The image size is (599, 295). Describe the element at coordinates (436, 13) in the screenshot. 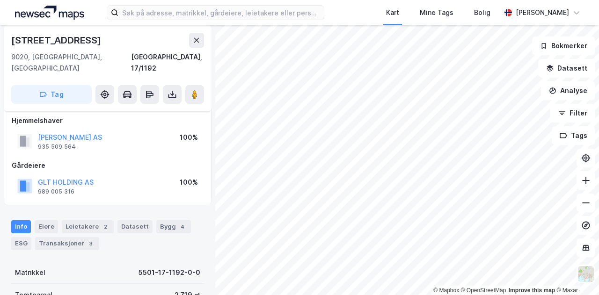

I see `div: Mine Tags` at that location.